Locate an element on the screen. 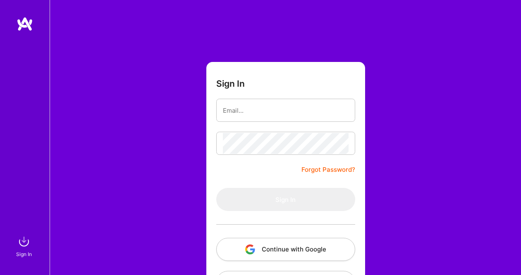 The image size is (521, 275). button: Continue with Google is located at coordinates (286, 250).